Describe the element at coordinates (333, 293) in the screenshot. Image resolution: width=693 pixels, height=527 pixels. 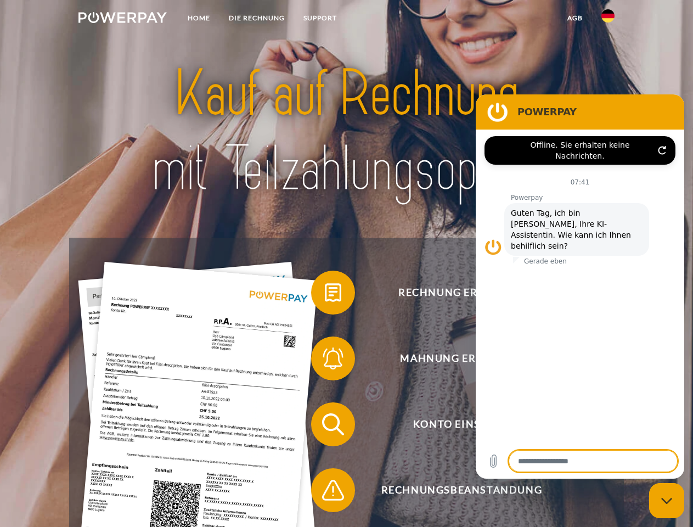
I see `img: qb_bill.svg` at that location.